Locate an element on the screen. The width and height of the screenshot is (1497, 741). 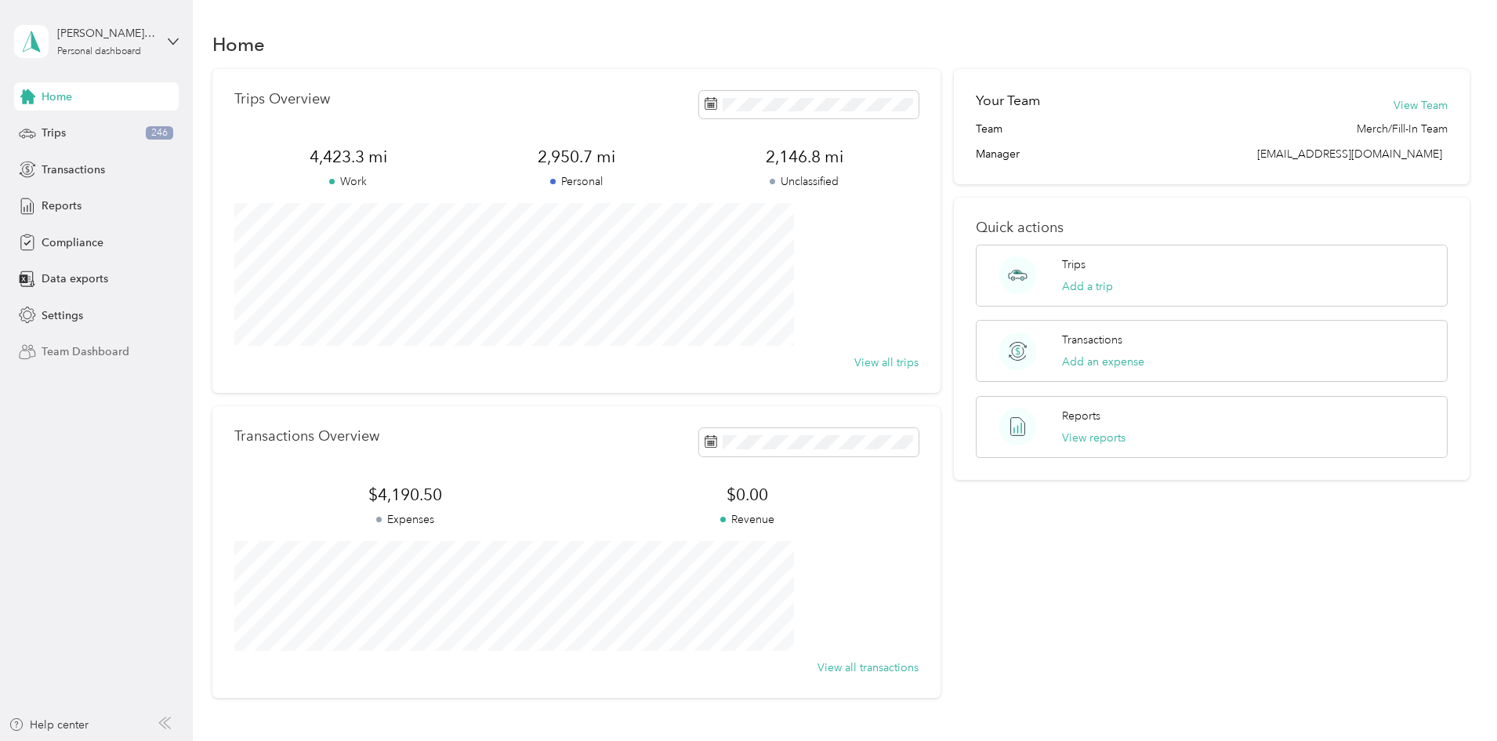
span: Home is located at coordinates (56, 96).